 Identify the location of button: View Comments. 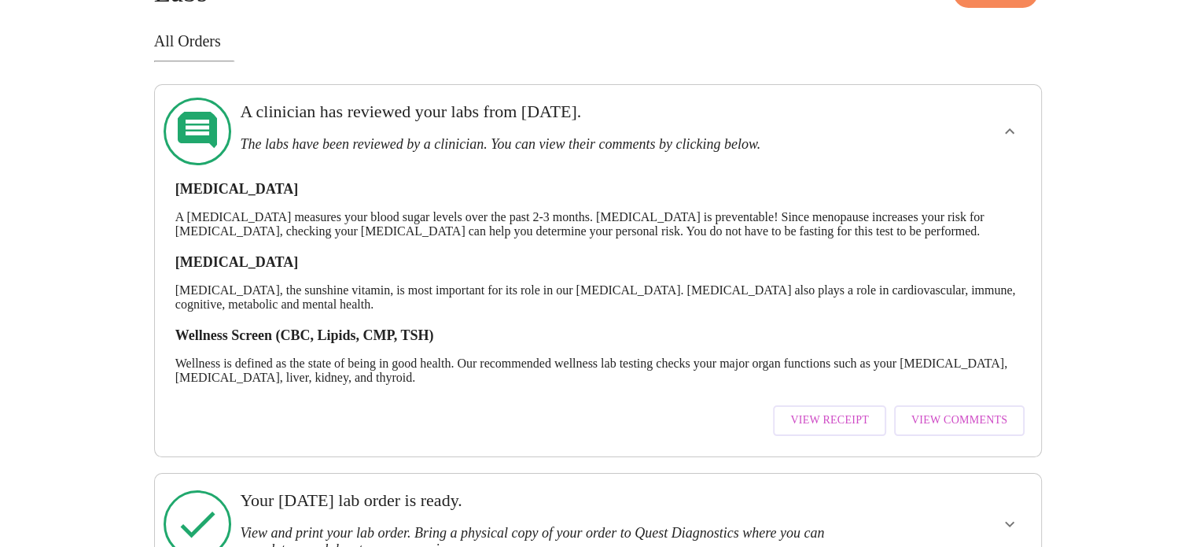
(960, 420).